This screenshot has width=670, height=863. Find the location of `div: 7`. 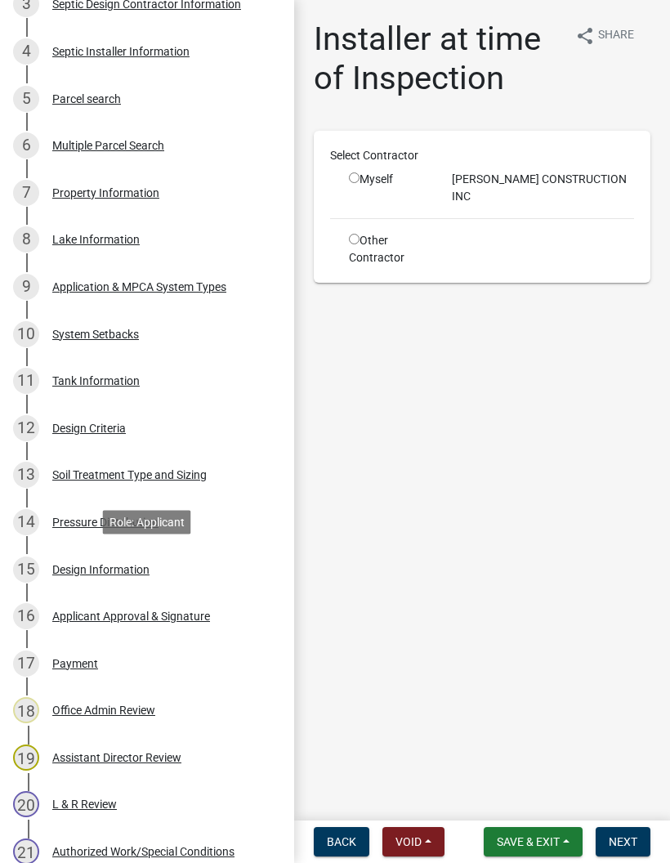

div: 7 is located at coordinates (26, 193).